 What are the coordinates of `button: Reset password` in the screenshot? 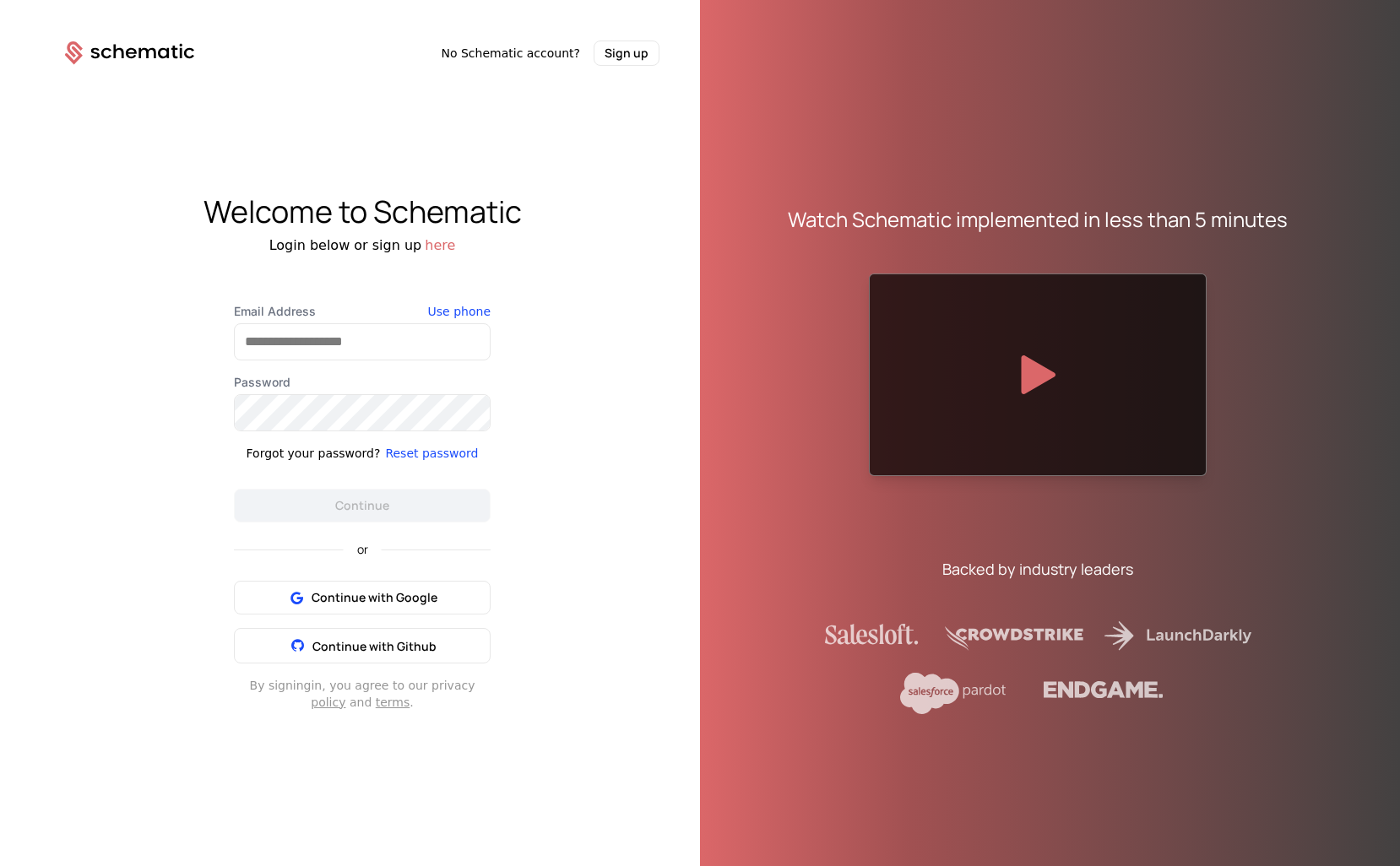 It's located at (432, 454).